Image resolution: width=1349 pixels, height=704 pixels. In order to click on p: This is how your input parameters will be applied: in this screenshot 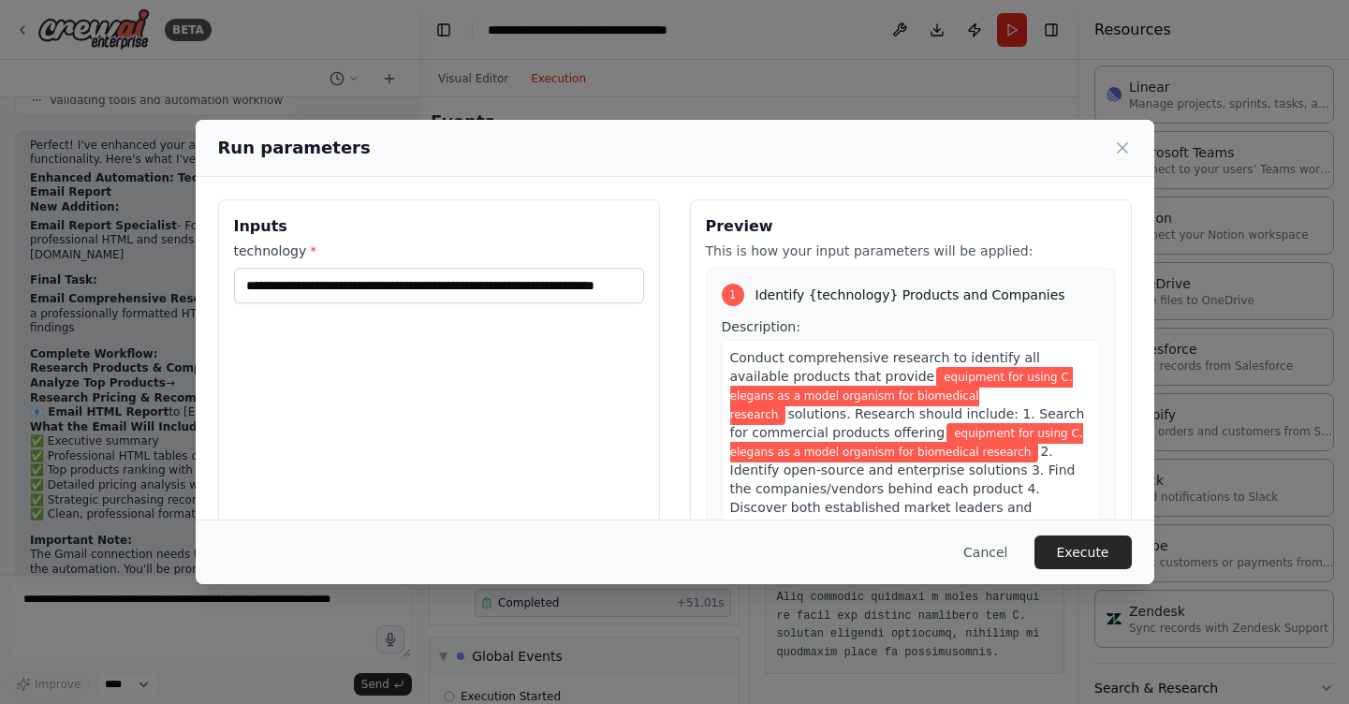, I will do `click(911, 251)`.